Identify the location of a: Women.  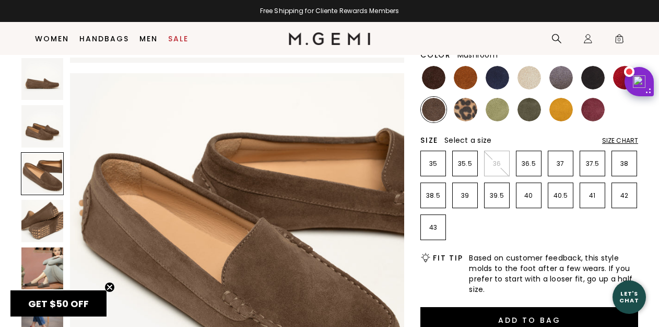
(52, 39).